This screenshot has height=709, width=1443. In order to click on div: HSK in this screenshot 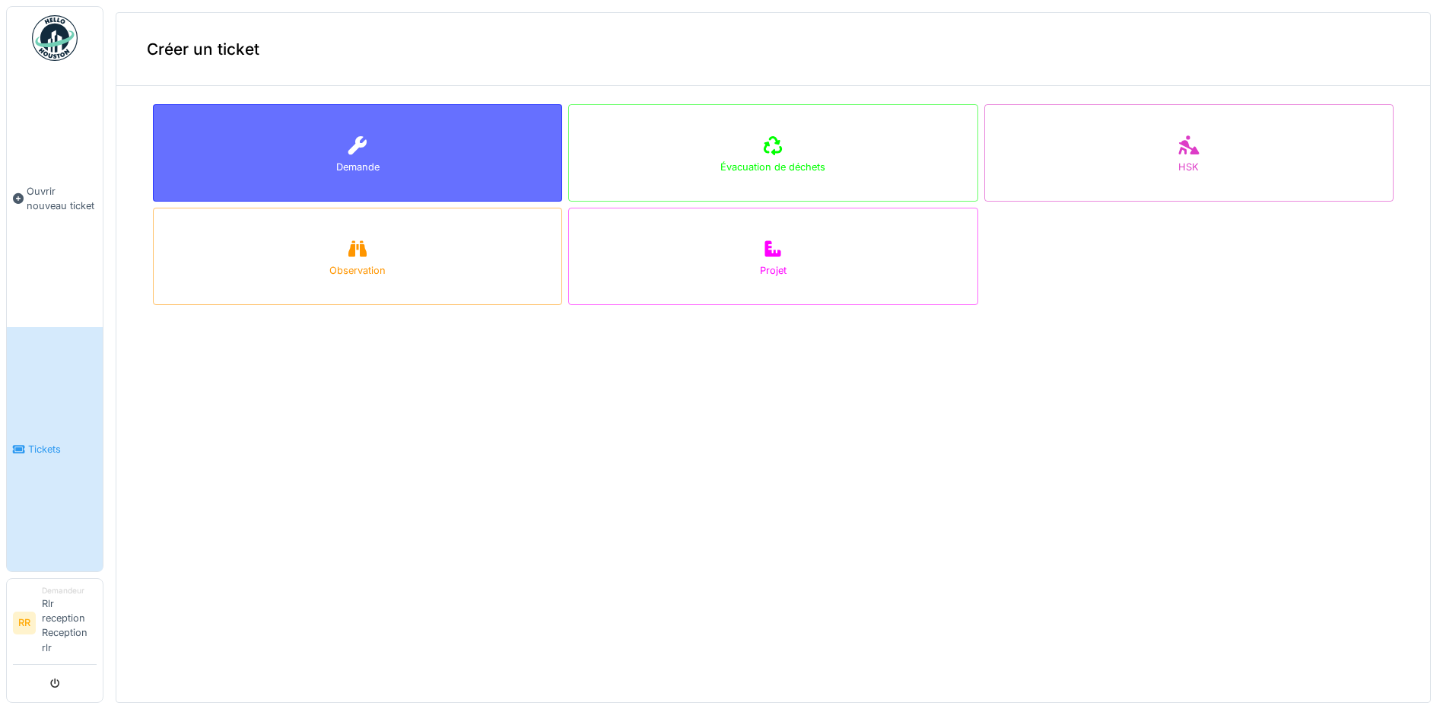, I will do `click(1188, 167)`.